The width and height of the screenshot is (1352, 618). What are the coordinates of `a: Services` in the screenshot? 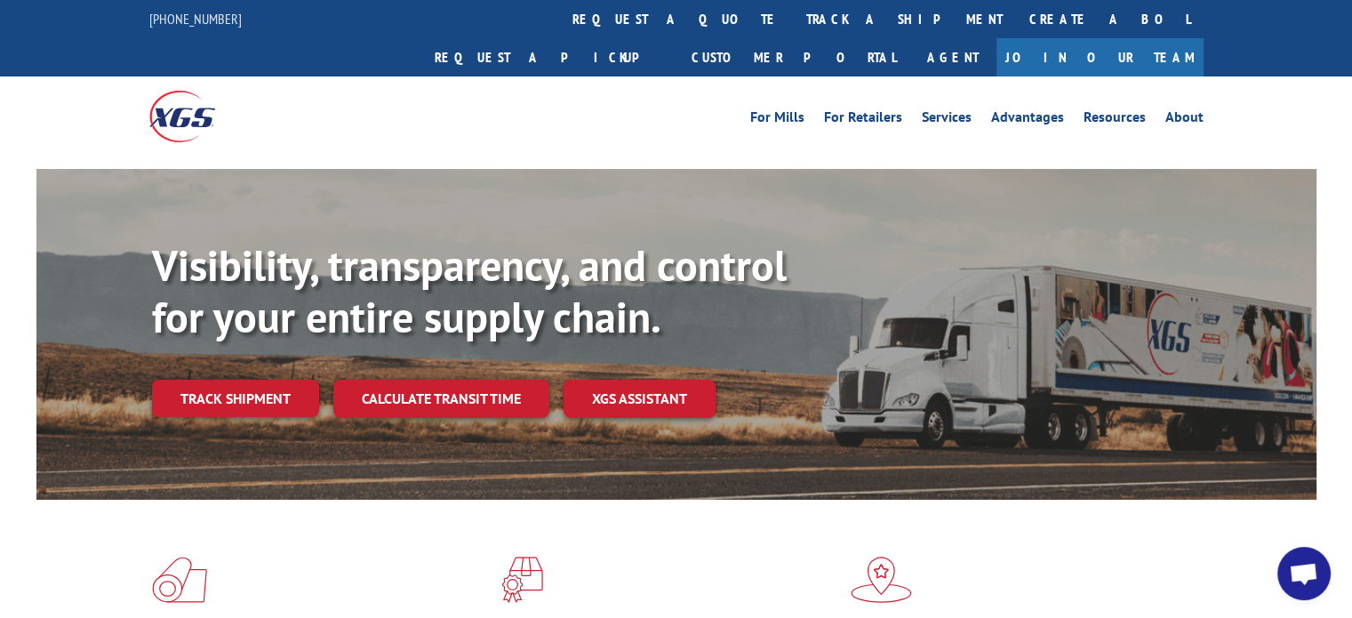 It's located at (947, 120).